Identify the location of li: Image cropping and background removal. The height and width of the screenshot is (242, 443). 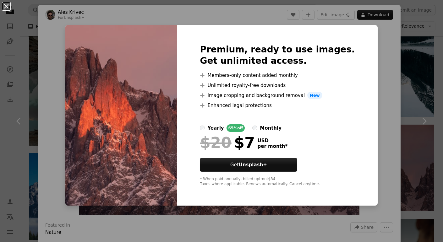
(277, 95).